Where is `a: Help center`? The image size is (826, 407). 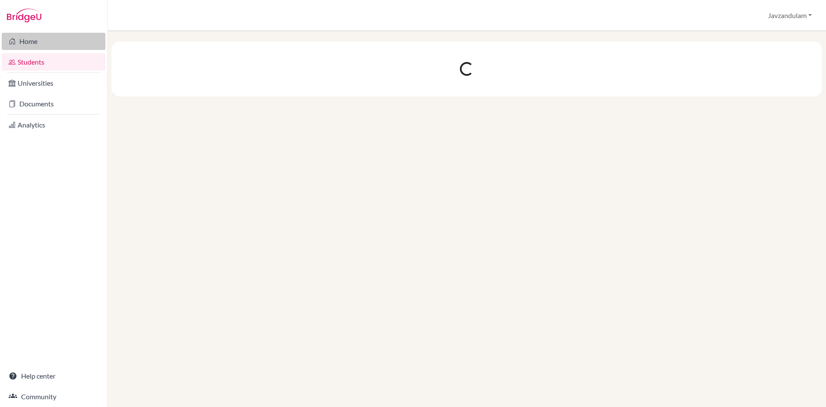
a: Help center is located at coordinates (53, 376).